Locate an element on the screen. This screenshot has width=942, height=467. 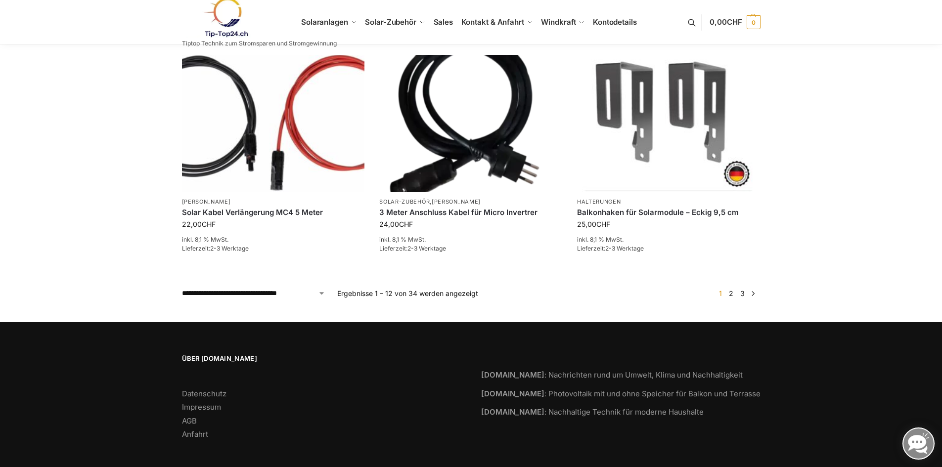
a: Balkonhaken eckig is located at coordinates (669, 123).